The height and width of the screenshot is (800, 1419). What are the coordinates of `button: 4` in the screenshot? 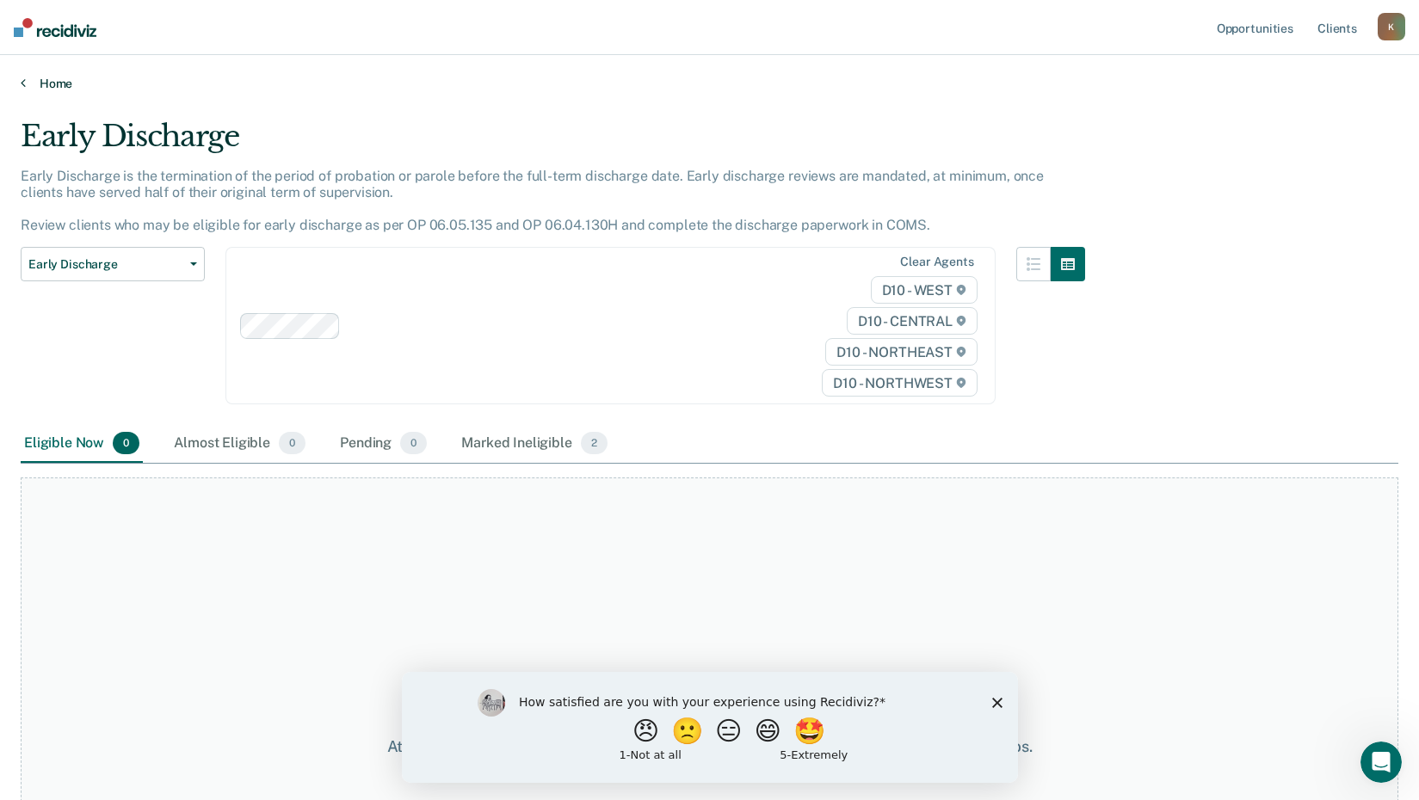 It's located at (367, 59).